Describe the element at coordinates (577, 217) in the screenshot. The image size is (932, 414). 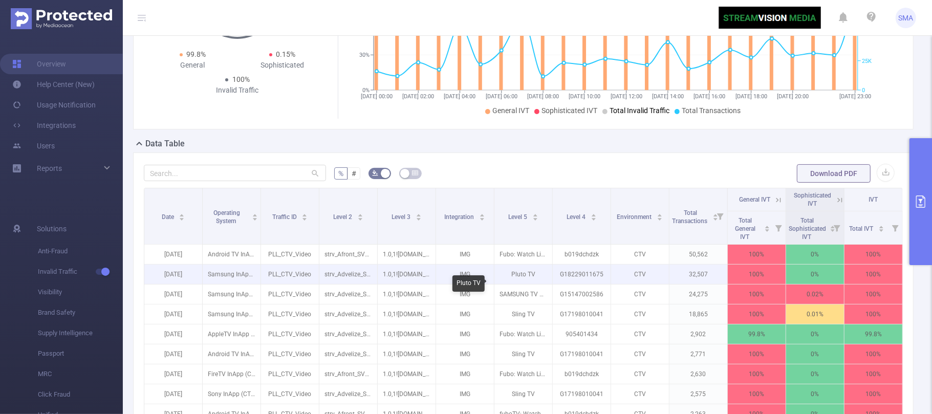
I see `span: Level 4` at that location.